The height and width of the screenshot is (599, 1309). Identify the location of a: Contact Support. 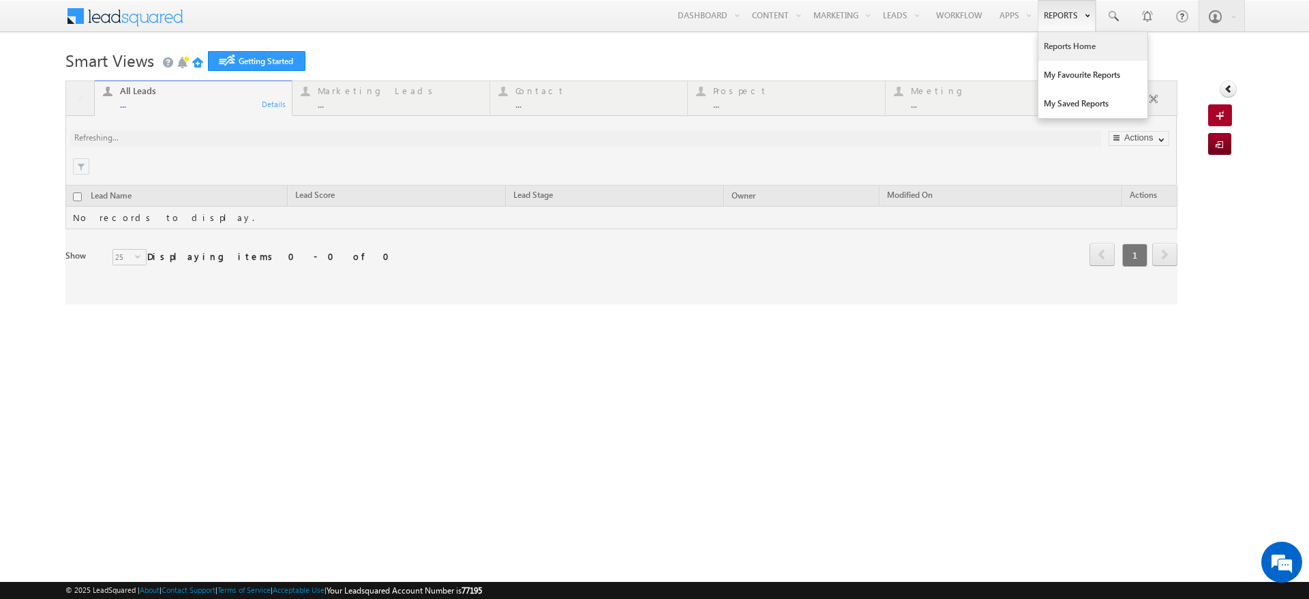
(188, 589).